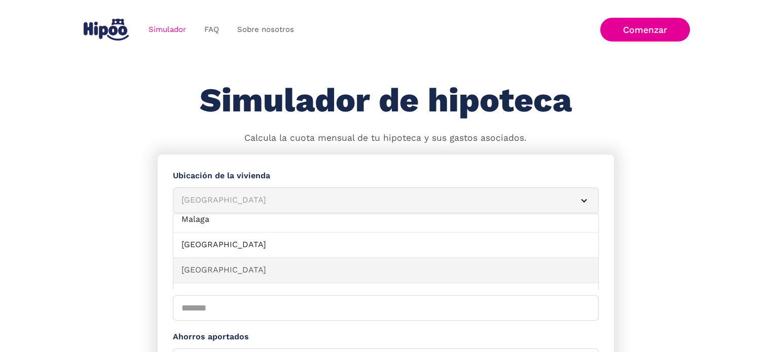 The image size is (771, 352). Describe the element at coordinates (386, 100) in the screenshot. I see `h1: Simulador de hipoteca` at that location.